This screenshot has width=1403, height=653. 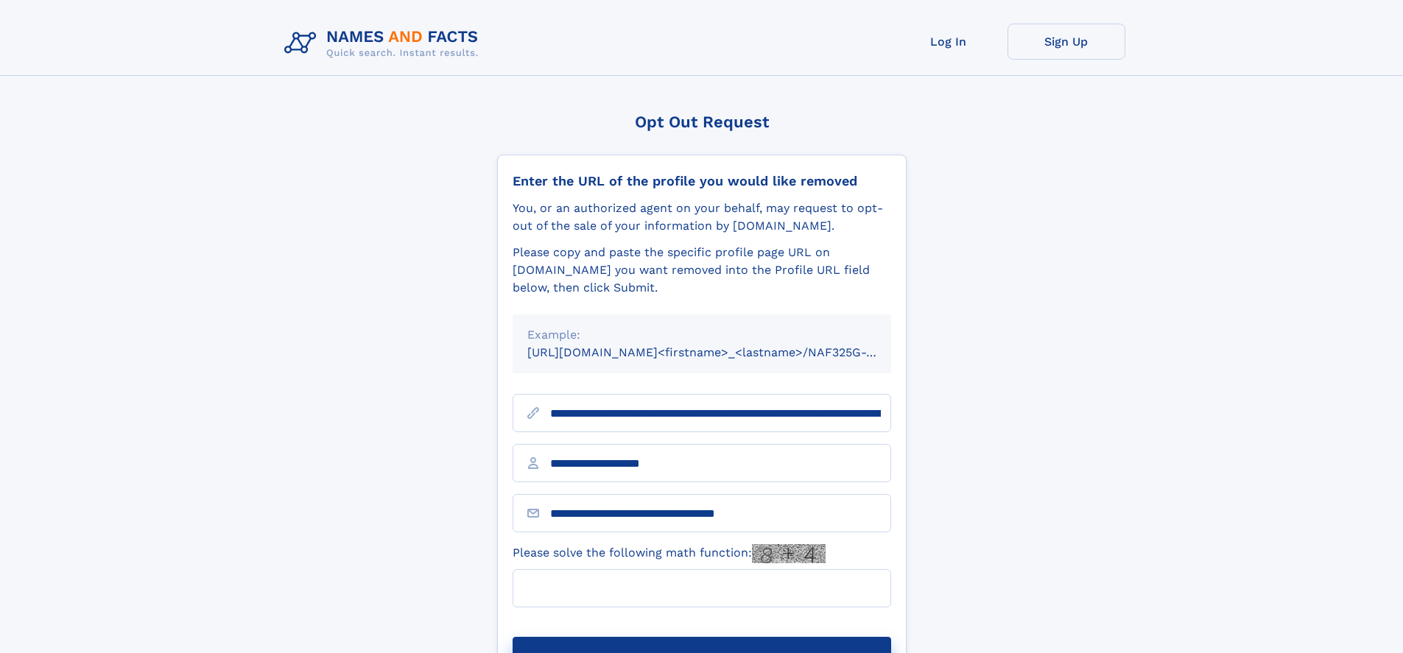 What do you see at coordinates (702, 122) in the screenshot?
I see `div: Opt Out Request` at bounding box center [702, 122].